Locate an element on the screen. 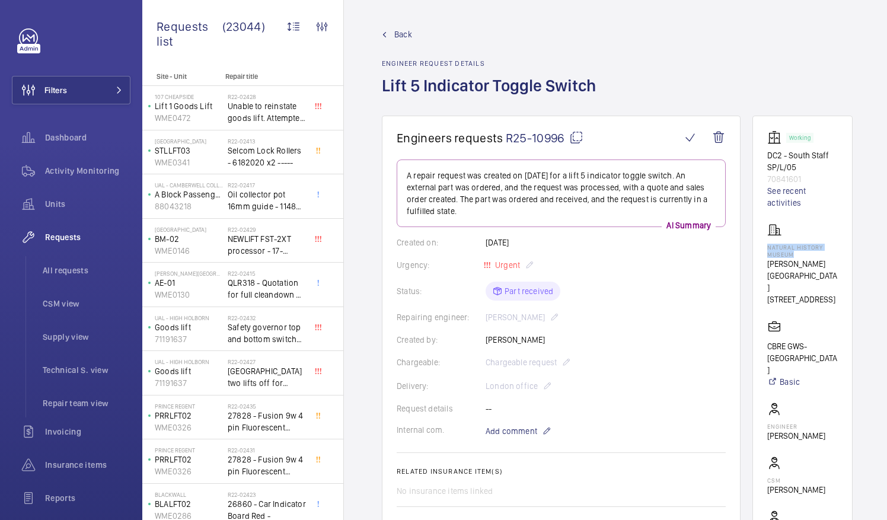 The width and height of the screenshot is (887, 520). span: Activity Monitoring is located at coordinates (88, 171).